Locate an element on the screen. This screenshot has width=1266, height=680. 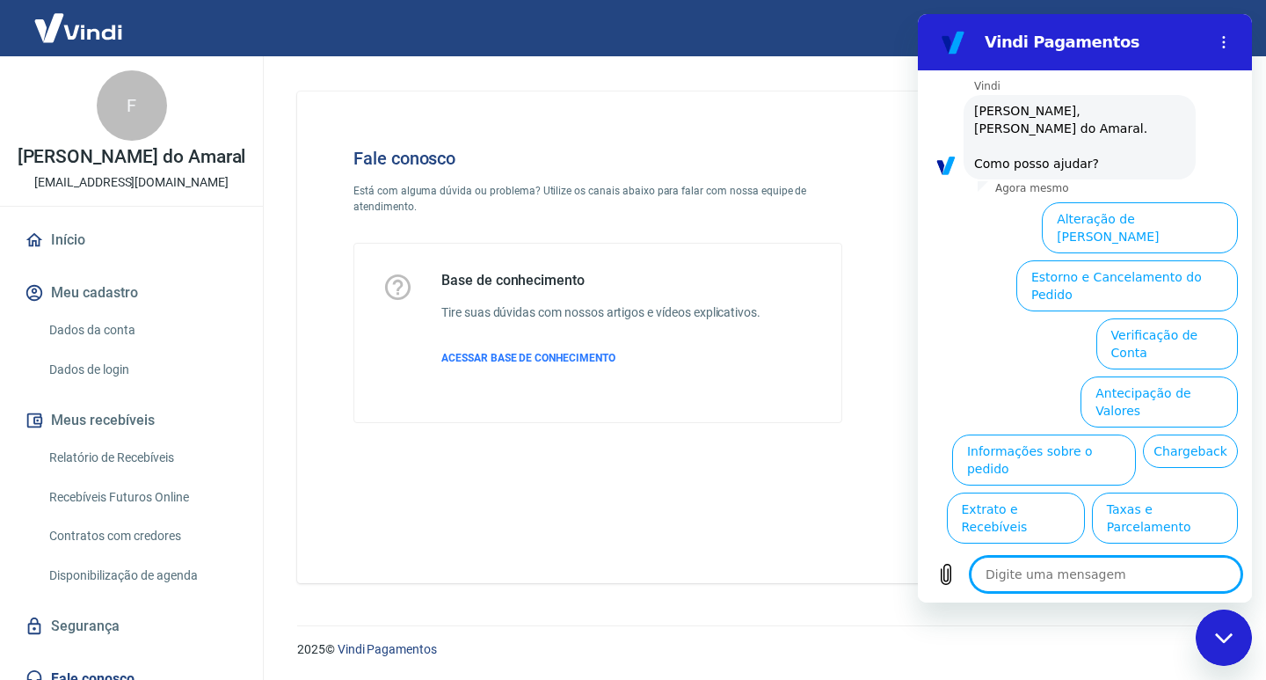
h6: Tire suas dúvidas com nossos artigos e vídeos explicativos. is located at coordinates (601, 312).